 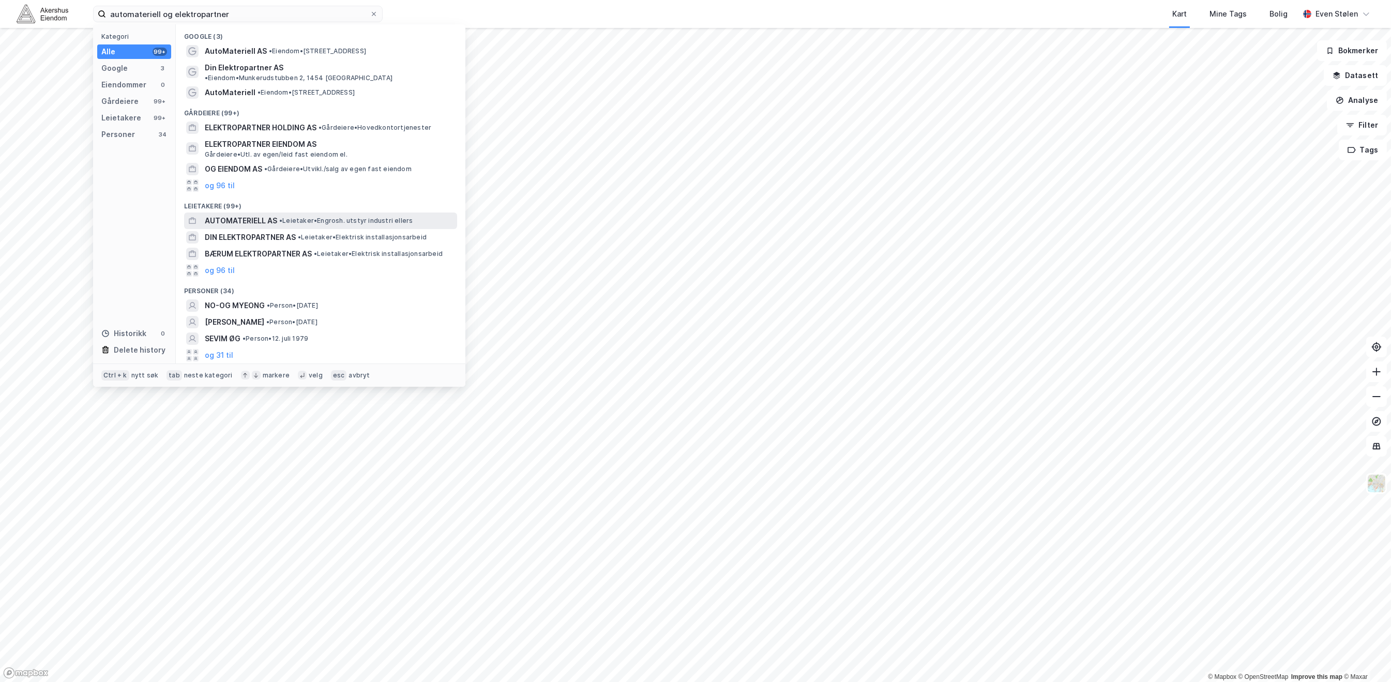 What do you see at coordinates (244, 68) in the screenshot?
I see `span: Din Elektropartner AS` at bounding box center [244, 68].